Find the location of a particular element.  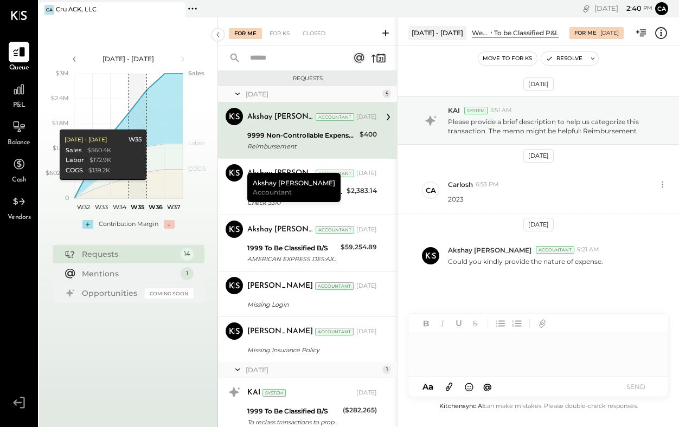

div: ($282,265) is located at coordinates (360, 411).